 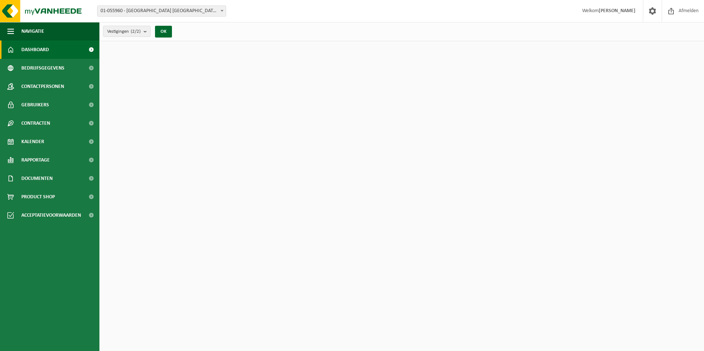 I want to click on span: Product Shop, so click(x=38, y=197).